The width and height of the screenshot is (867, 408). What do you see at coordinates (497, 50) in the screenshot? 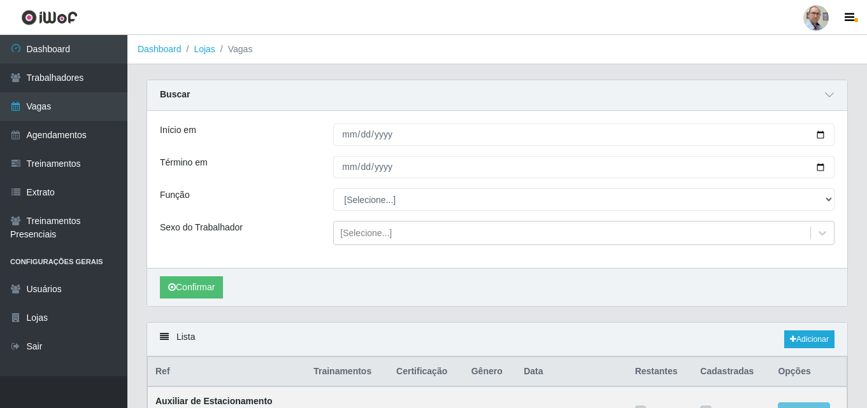
I see `nav: breadcrumb` at bounding box center [497, 50].